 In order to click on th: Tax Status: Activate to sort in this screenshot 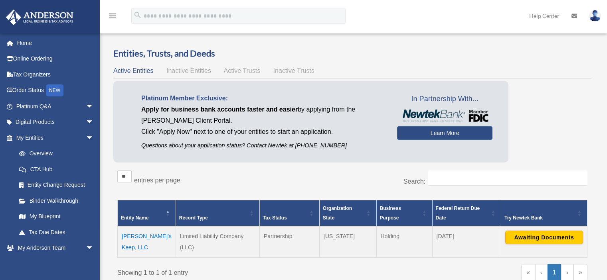, I will do `click(289, 213)`.